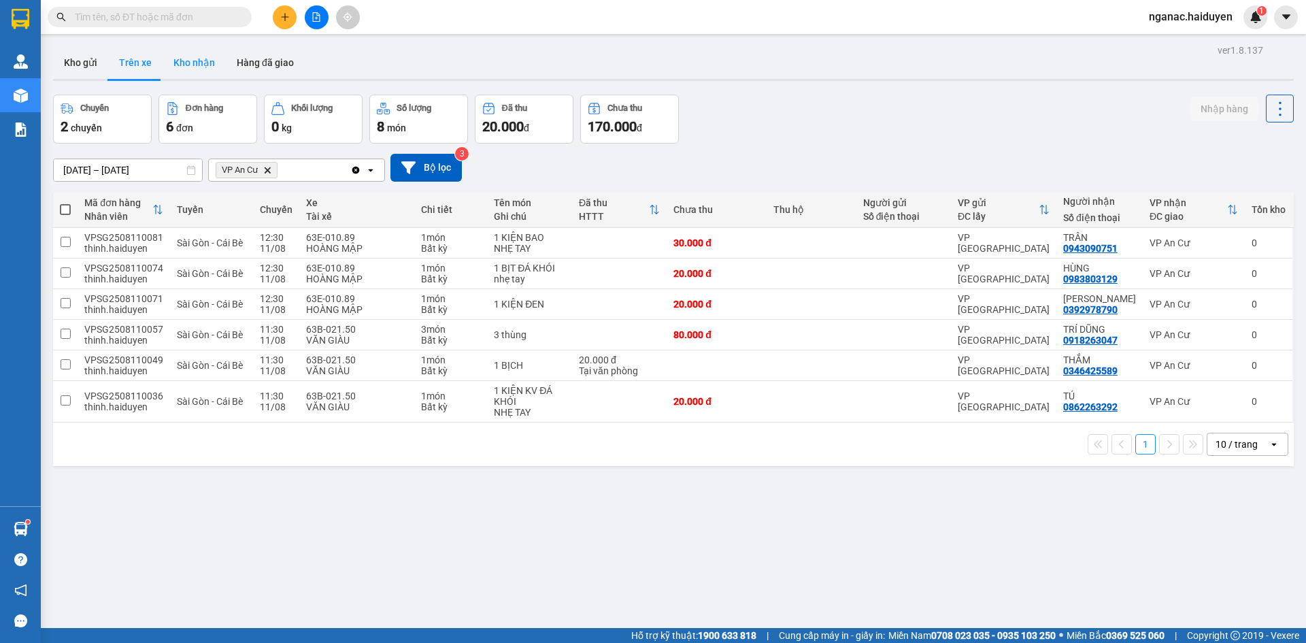  What do you see at coordinates (22, 20) in the screenshot?
I see `span: Gửi:` at bounding box center [22, 20].